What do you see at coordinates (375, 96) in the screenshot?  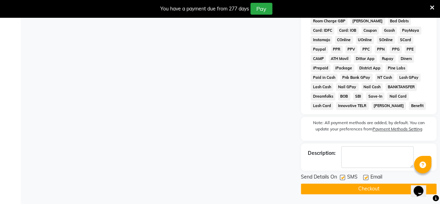 I see `span: Save-In` at bounding box center [375, 96].